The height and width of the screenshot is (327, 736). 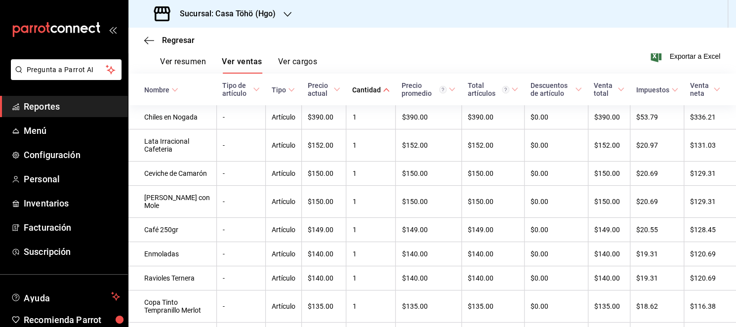 What do you see at coordinates (241, 89) in the screenshot?
I see `span: Tipo de artículo` at bounding box center [241, 89].